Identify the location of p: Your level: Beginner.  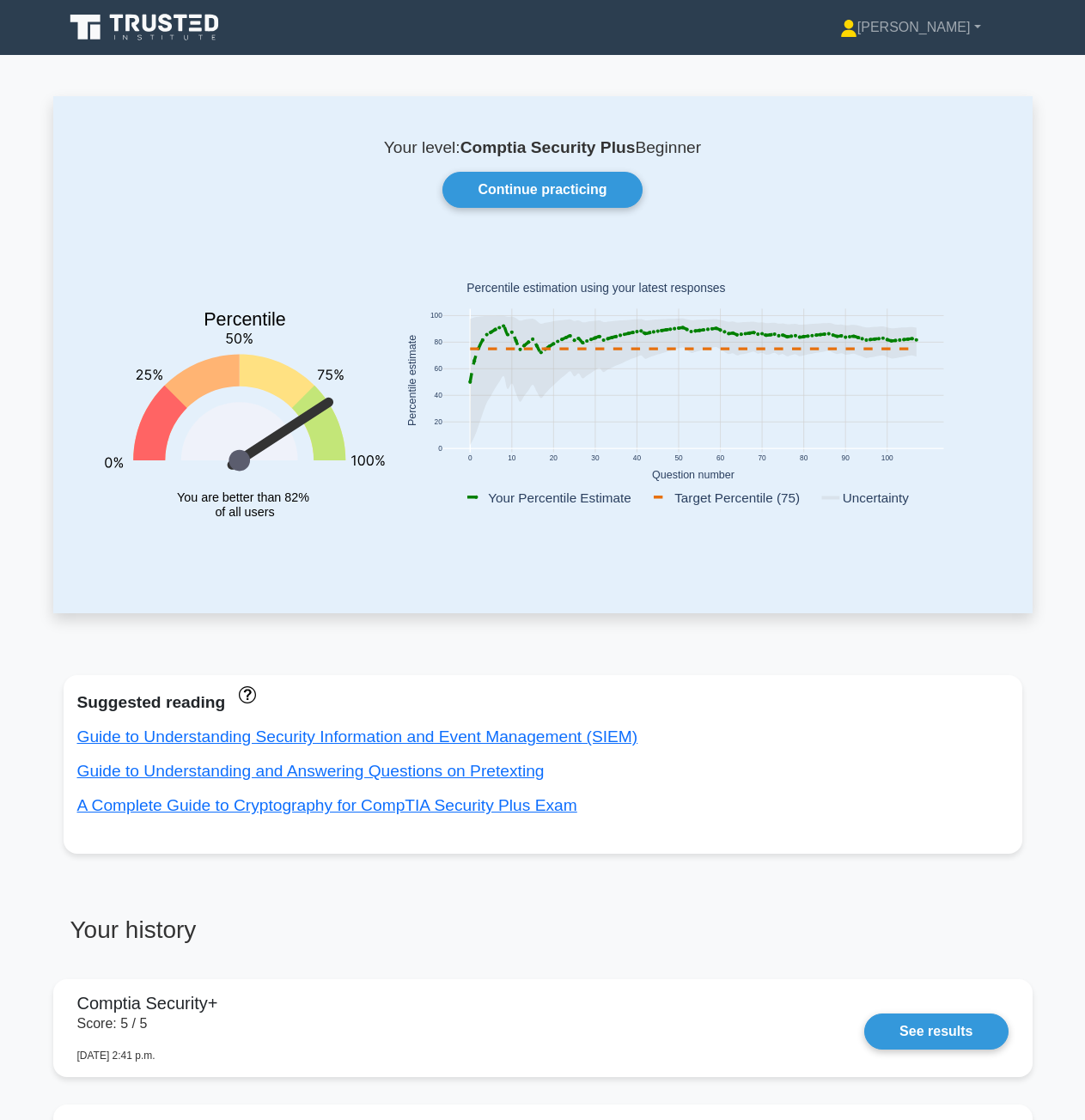
(543, 148).